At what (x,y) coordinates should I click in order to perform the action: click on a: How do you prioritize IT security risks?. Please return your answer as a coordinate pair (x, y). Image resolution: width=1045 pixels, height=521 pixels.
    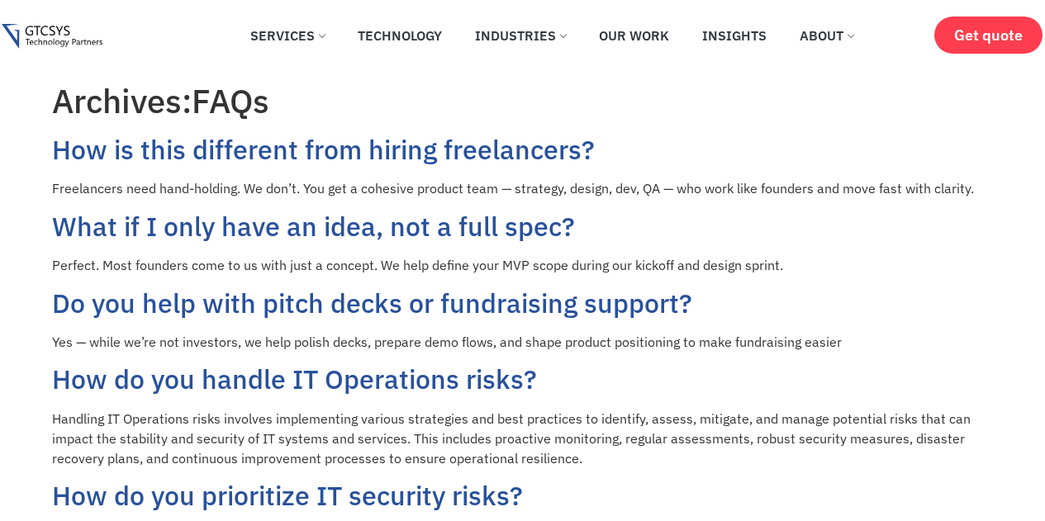
    Looking at the image, I should click on (287, 496).